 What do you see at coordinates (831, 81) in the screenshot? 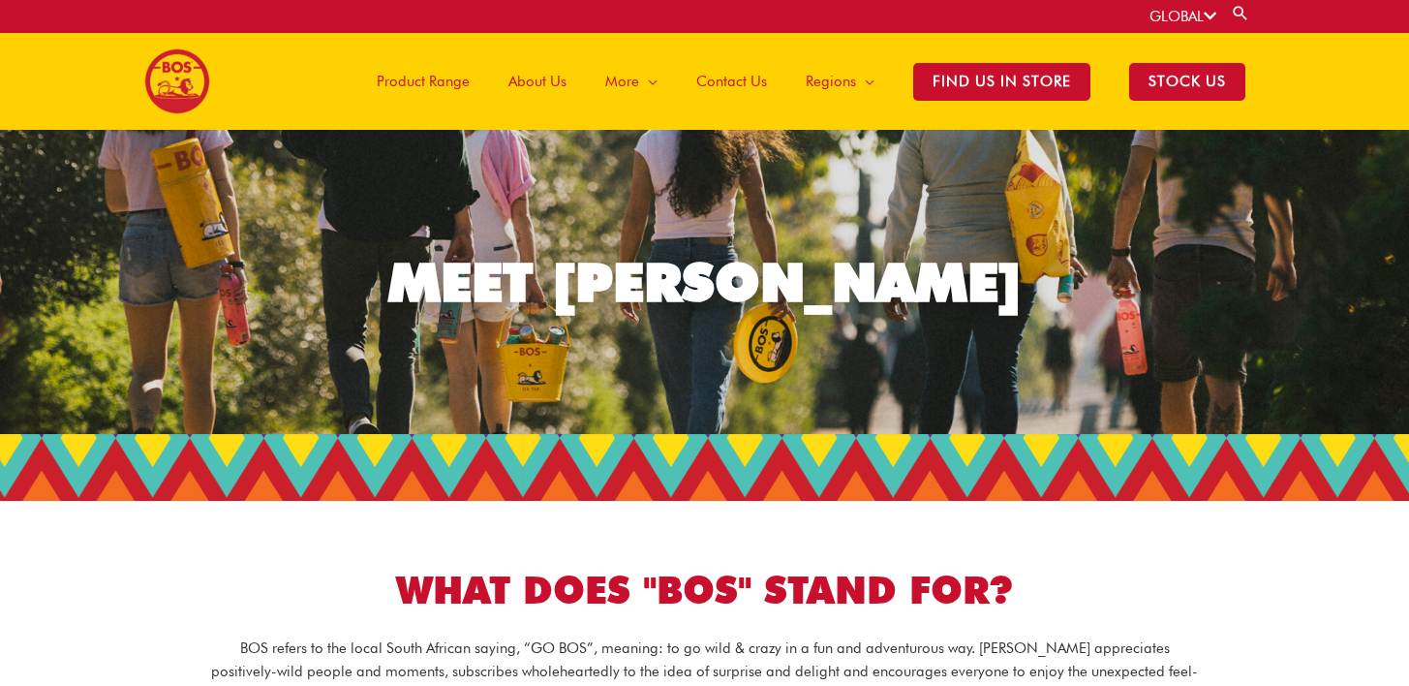
I see `span: Regions` at bounding box center [831, 81].